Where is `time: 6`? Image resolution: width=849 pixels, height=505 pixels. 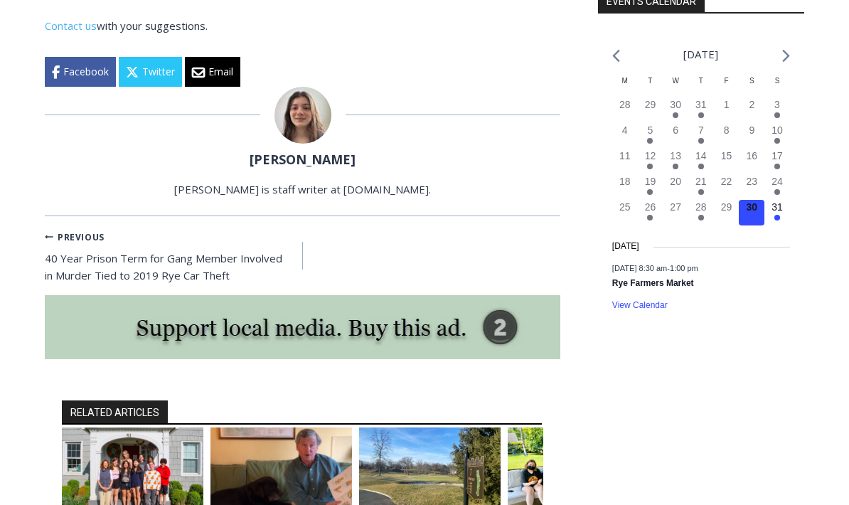
time: 6 is located at coordinates (676, 131).